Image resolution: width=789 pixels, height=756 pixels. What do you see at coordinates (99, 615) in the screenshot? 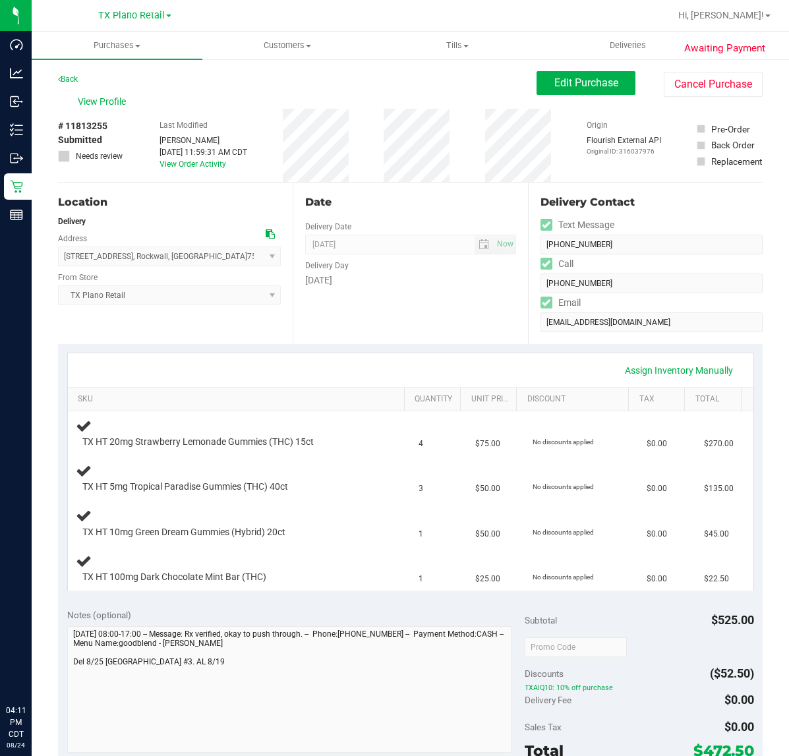
I see `span: Notes (optional)` at bounding box center [99, 615].